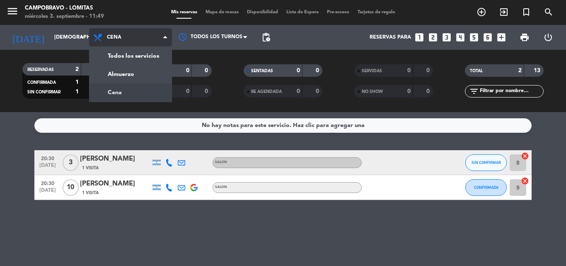 The width and height of the screenshot is (566, 266). What do you see at coordinates (114, 37) in the screenshot?
I see `span: Cena` at bounding box center [114, 37].